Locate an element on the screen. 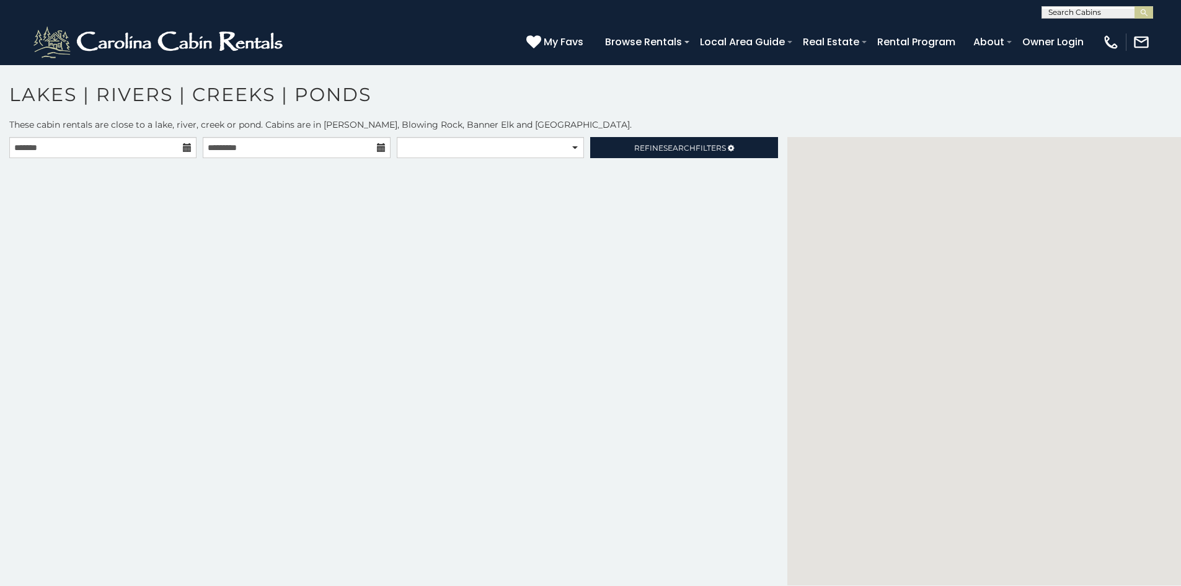 The height and width of the screenshot is (586, 1181). a: My Favs is located at coordinates (556, 42).